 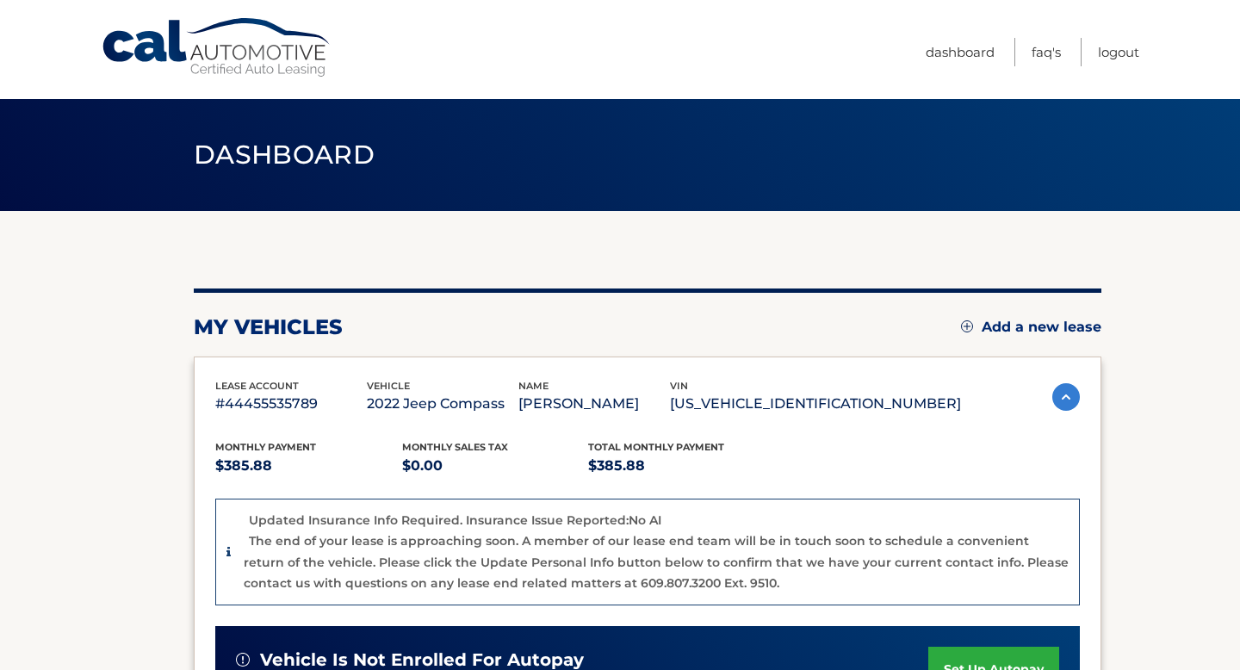 I want to click on p: Updated Insurance Info Required. Insurance Issue Reported:No AI, so click(x=454, y=520).